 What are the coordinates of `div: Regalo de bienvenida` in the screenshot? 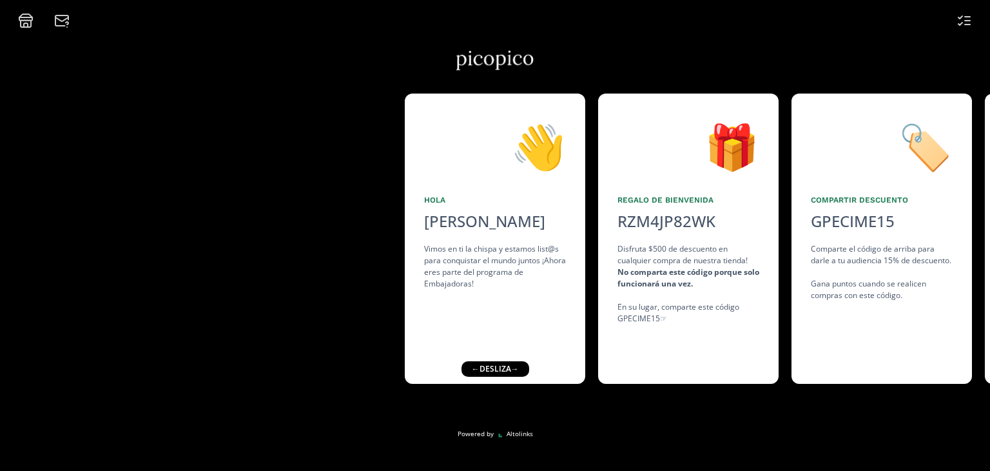 It's located at (688, 200).